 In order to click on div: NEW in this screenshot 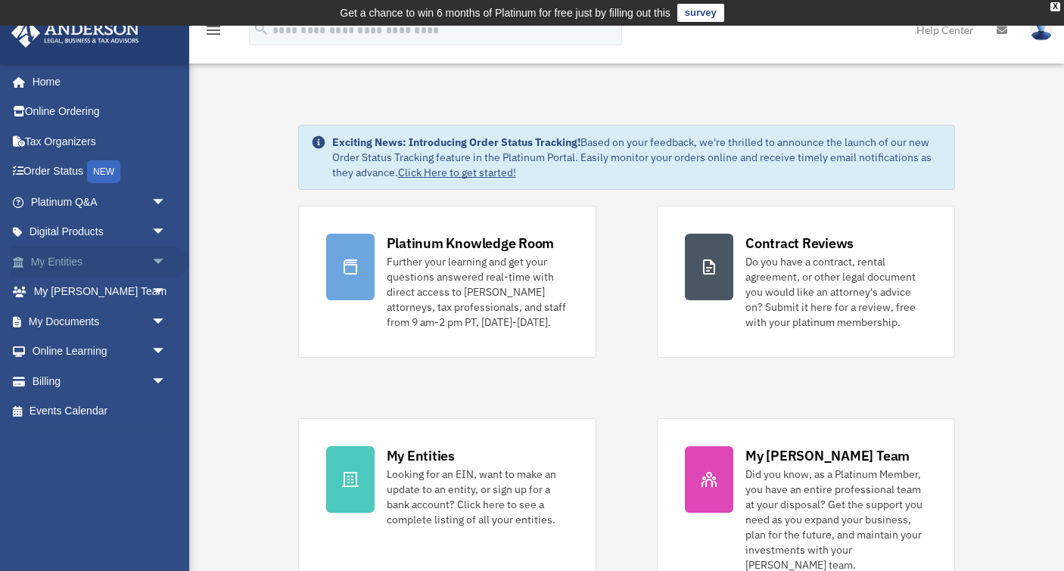, I will do `click(104, 172)`.